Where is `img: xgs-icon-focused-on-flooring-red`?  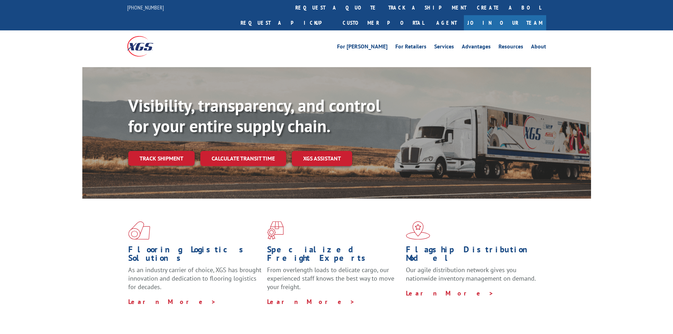
img: xgs-icon-focused-on-flooring-red is located at coordinates (275, 230).